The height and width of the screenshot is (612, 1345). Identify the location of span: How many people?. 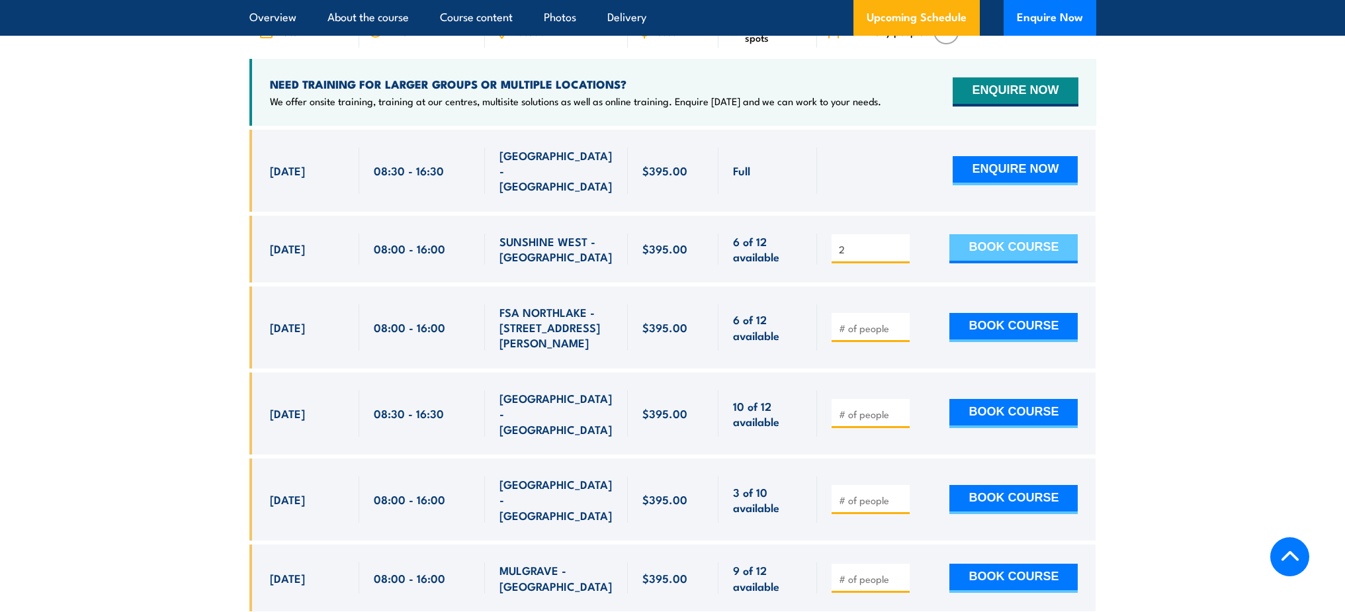
(887, 31).